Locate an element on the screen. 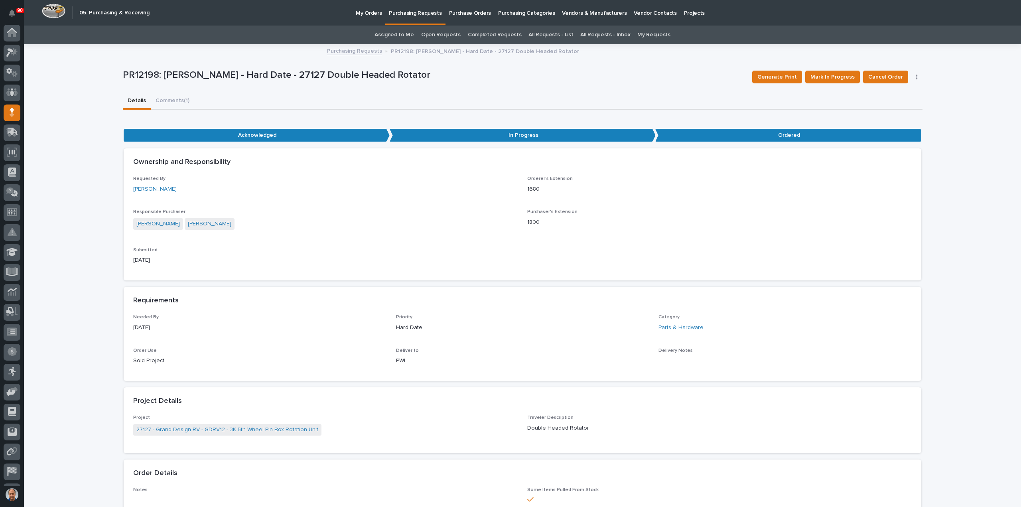 This screenshot has height=507, width=1021. span: Order Use is located at coordinates (145, 351).